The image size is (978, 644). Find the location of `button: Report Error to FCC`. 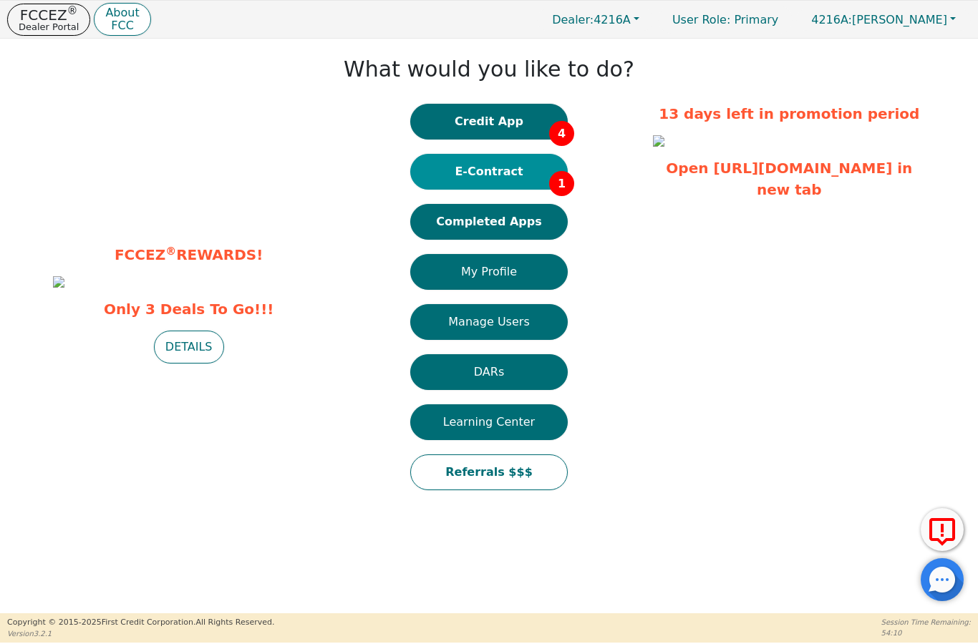

button: Report Error to FCC is located at coordinates (942, 530).